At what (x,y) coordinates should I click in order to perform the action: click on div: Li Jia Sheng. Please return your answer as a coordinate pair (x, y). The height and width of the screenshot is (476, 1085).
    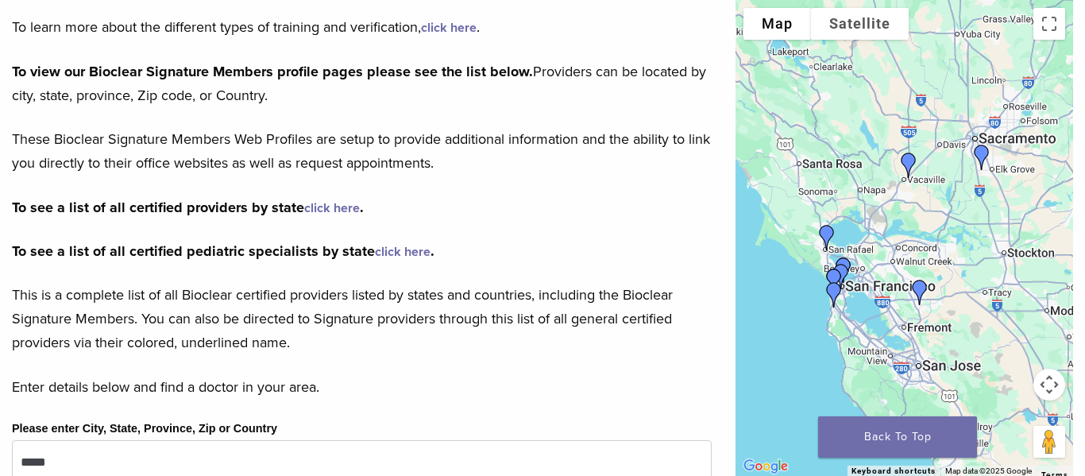
    Looking at the image, I should click on (834, 281).